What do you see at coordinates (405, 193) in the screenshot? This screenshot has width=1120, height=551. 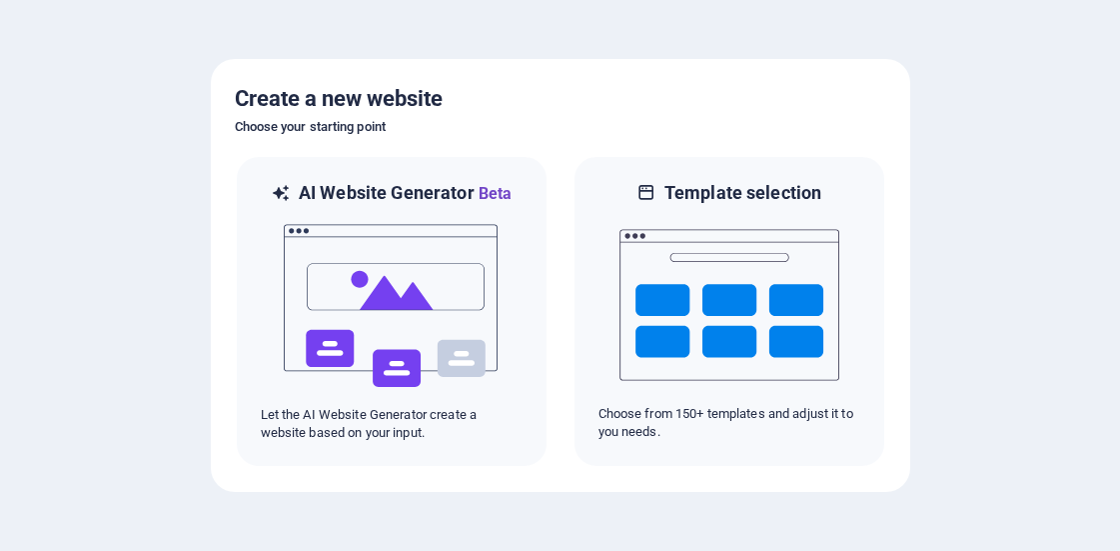 I see `h6: AI Website Generator` at bounding box center [405, 193].